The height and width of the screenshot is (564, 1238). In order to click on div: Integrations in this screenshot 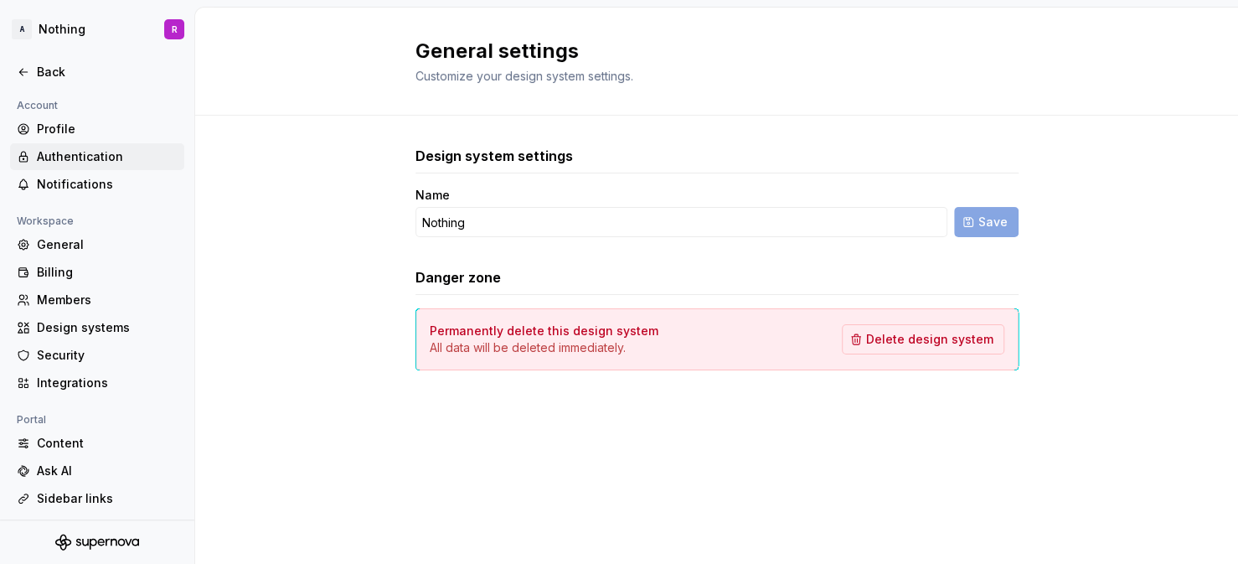, I will do `click(107, 383)`.